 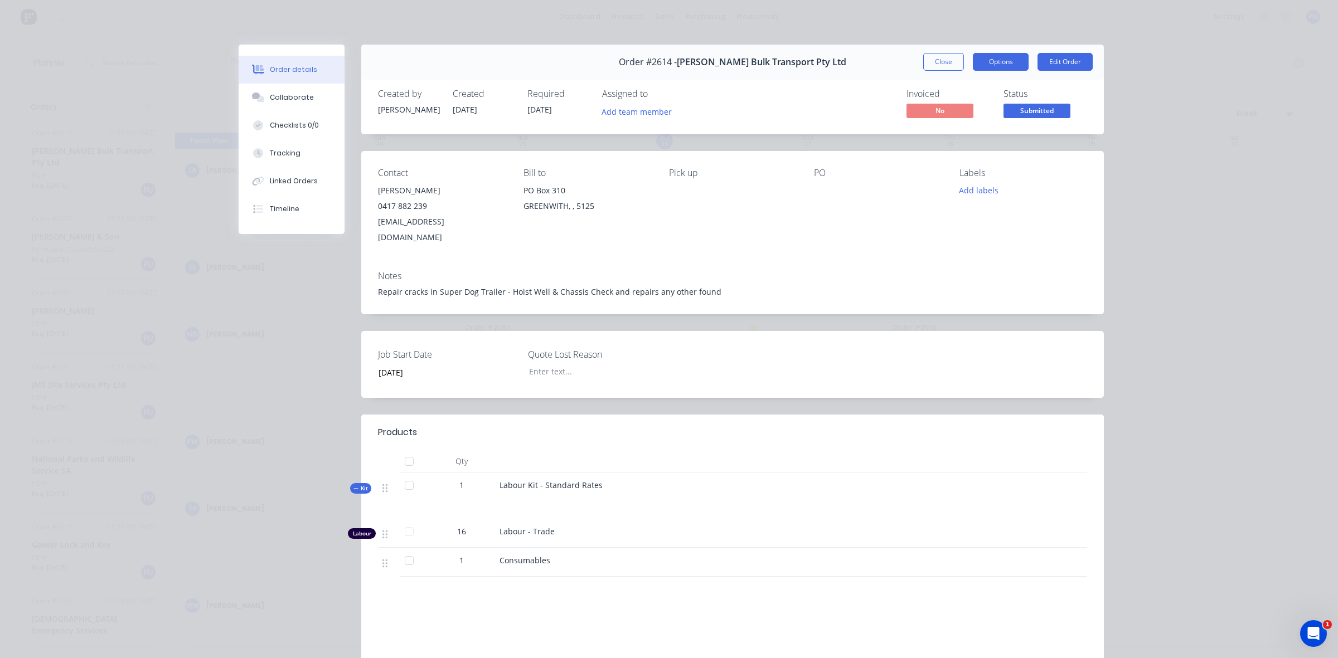 What do you see at coordinates (940, 110) in the screenshot?
I see `span: No` at bounding box center [940, 110].